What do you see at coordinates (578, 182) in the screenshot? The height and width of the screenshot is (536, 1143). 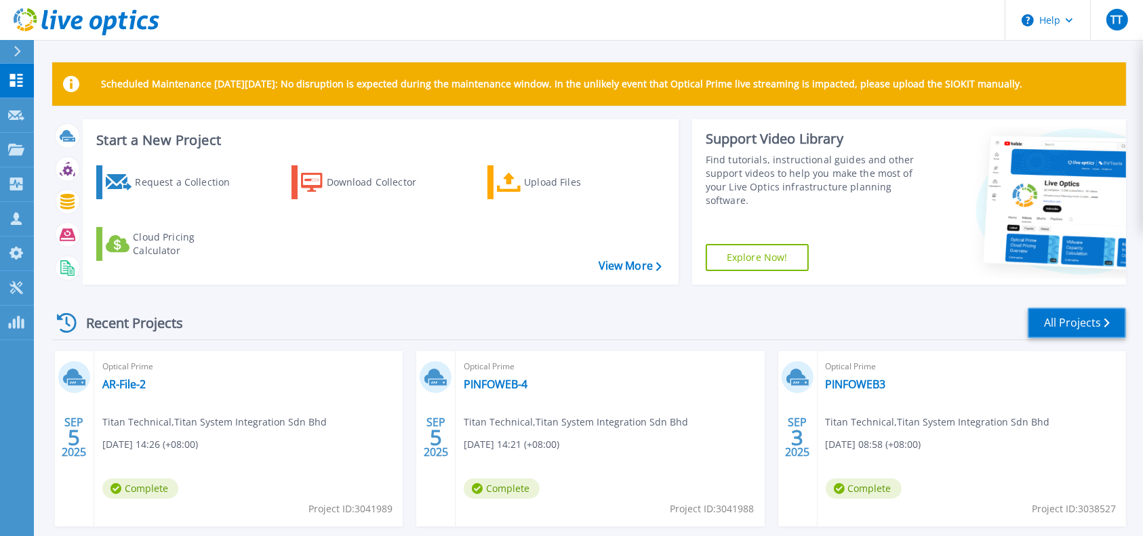 I see `div: Upload Files` at bounding box center [578, 182].